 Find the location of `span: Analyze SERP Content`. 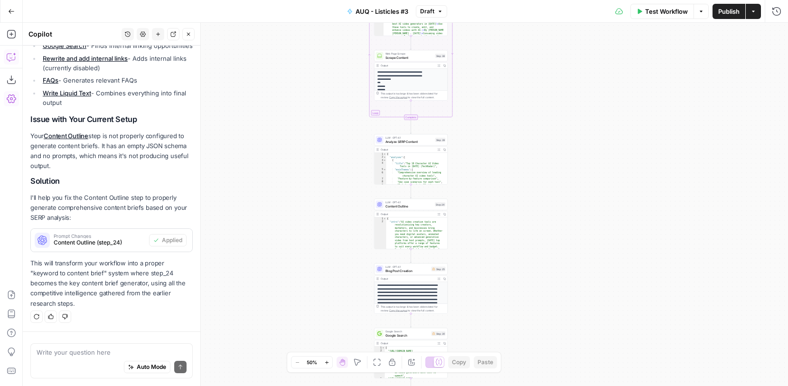

span: Analyze SERP Content is located at coordinates (409, 141).